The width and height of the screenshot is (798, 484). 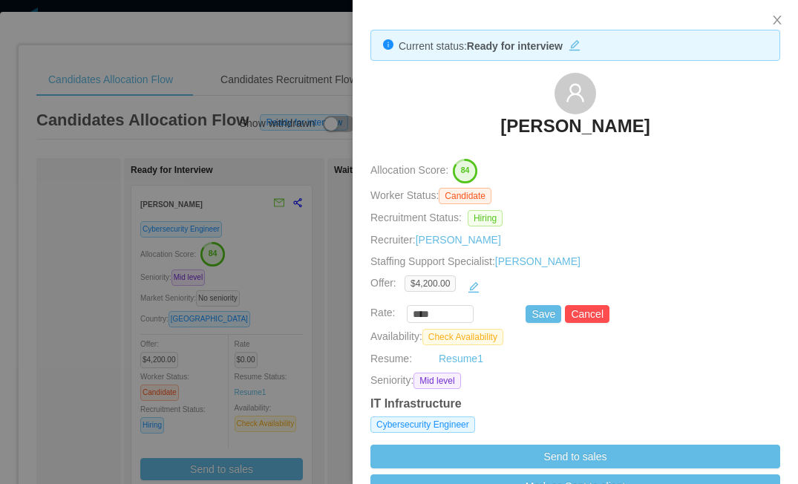 I want to click on span: Availability:, so click(x=439, y=336).